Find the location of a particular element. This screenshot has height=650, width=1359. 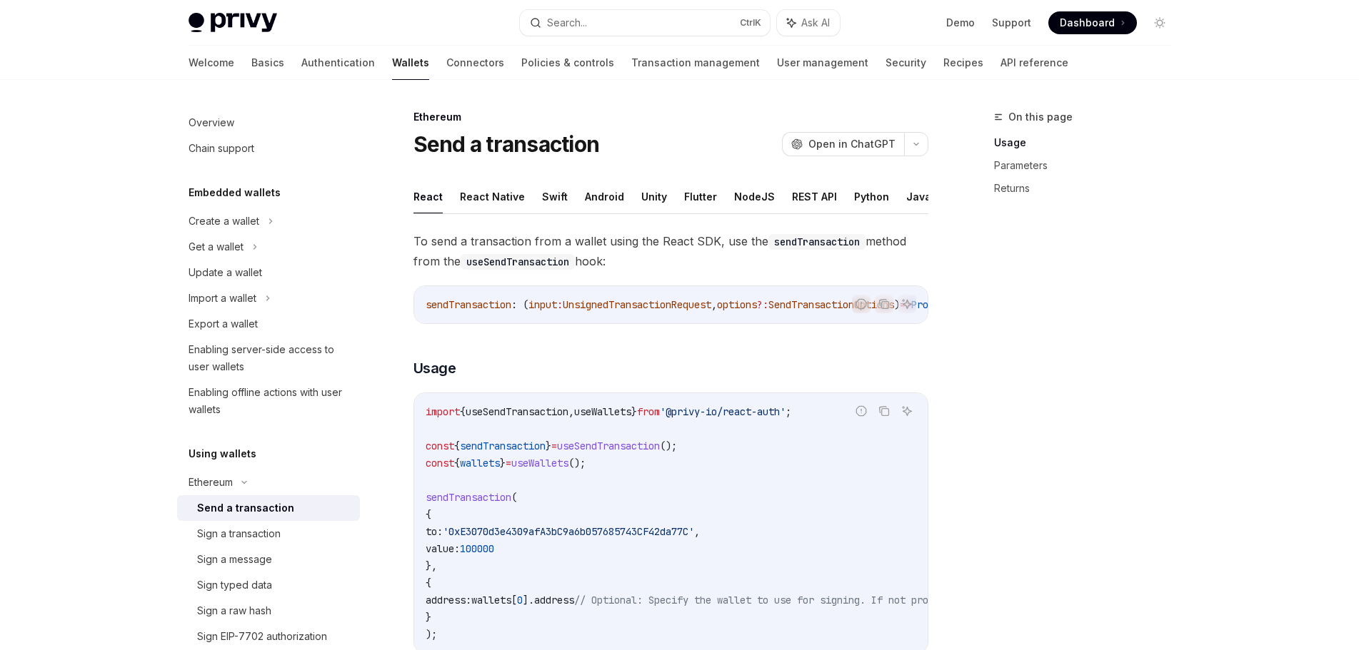

span: address: is located at coordinates (448, 600).